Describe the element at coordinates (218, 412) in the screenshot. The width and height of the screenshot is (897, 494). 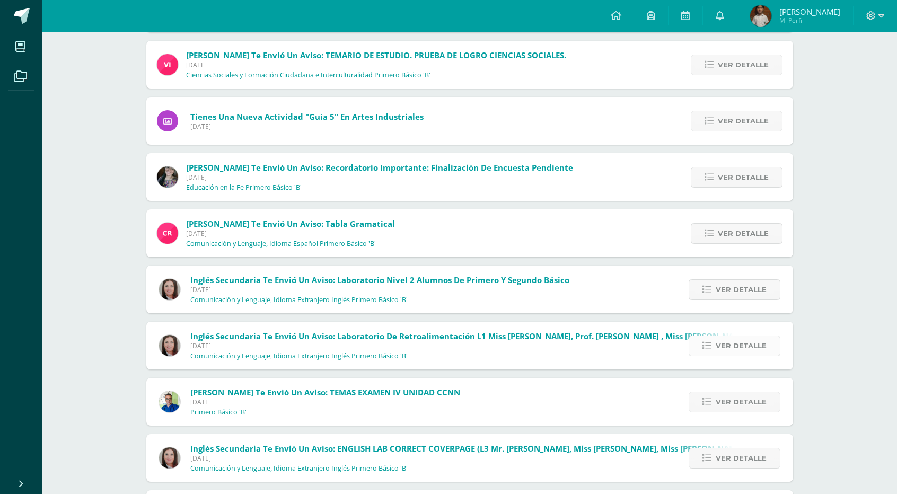
I see `p: Primero Básico 'B'` at that location.